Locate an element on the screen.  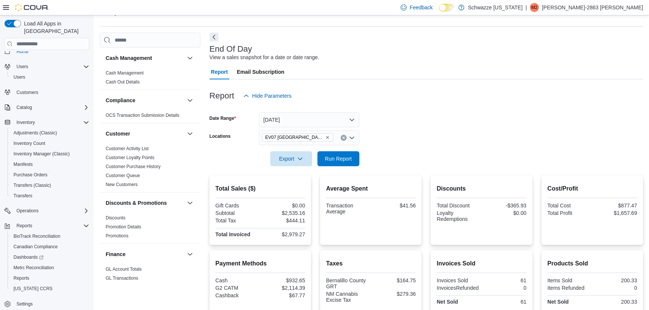
button: Next is located at coordinates (214, 37).